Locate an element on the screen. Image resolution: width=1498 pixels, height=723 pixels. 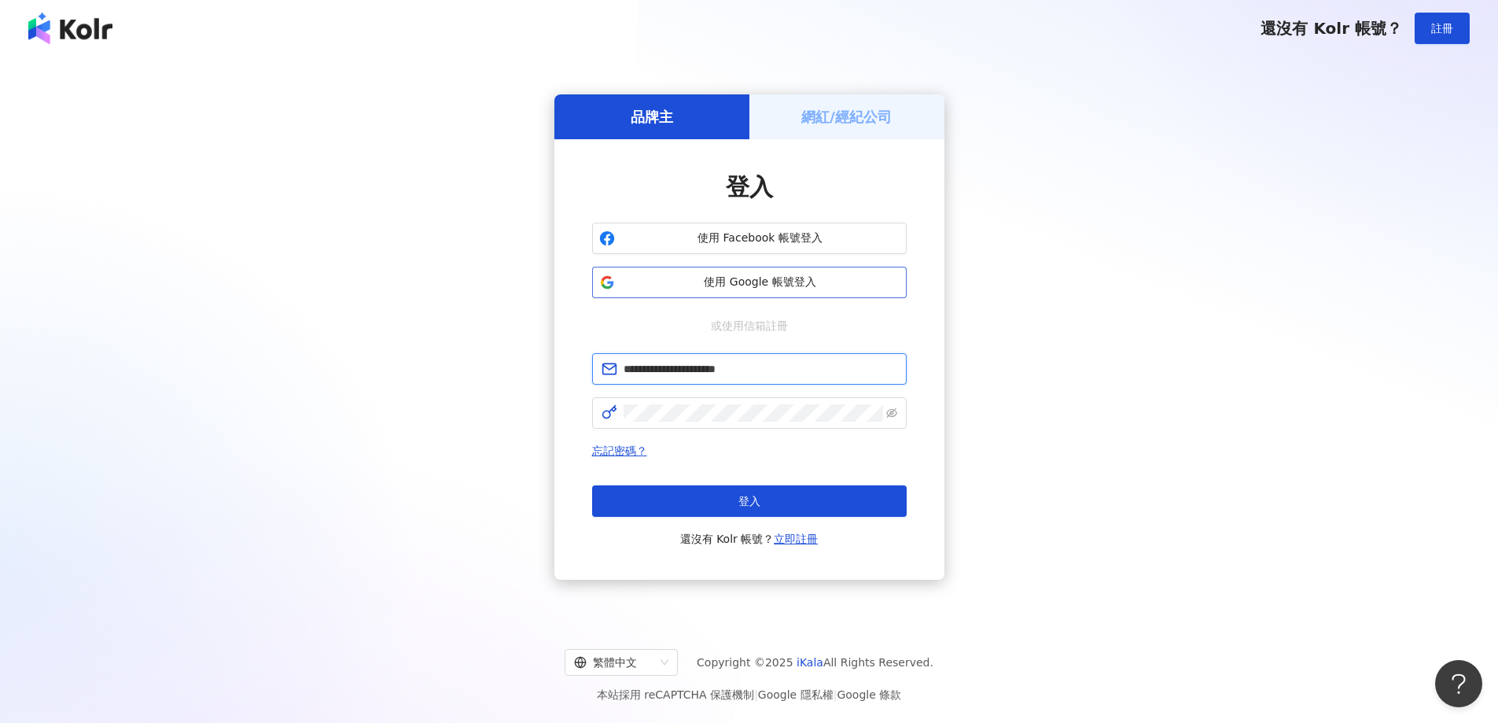
a: iKala is located at coordinates (810, 662).